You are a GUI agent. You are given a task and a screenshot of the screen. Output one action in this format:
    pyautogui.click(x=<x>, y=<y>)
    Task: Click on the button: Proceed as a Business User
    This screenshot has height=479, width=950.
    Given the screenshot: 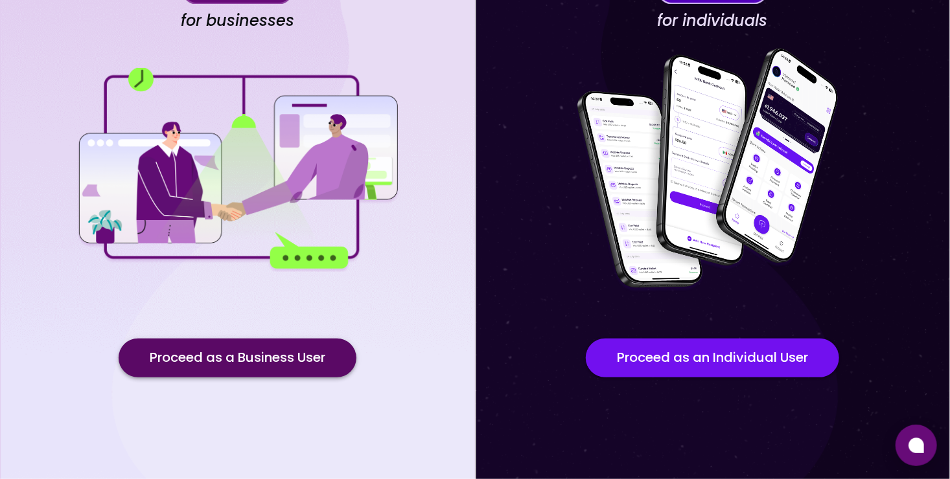 What is the action you would take?
    pyautogui.click(x=237, y=358)
    